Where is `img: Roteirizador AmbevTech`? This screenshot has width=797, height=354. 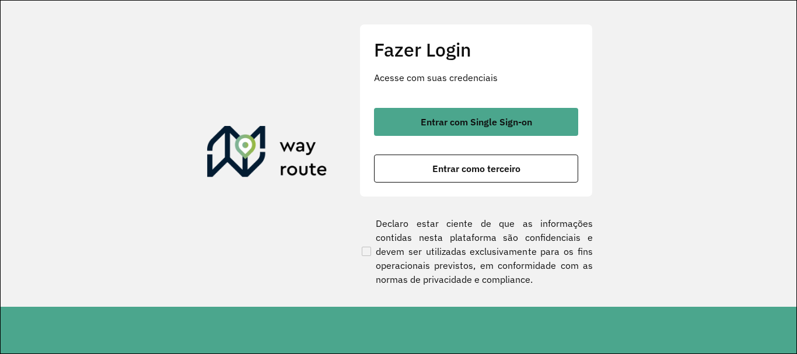 img: Roteirizador AmbevTech is located at coordinates (267, 154).